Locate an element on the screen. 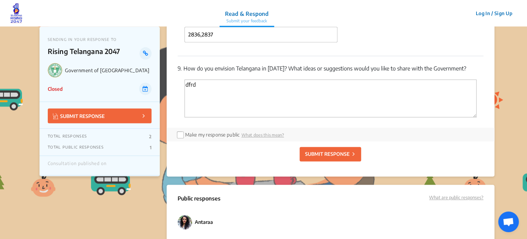  p: What are public responses? is located at coordinates (457, 198).